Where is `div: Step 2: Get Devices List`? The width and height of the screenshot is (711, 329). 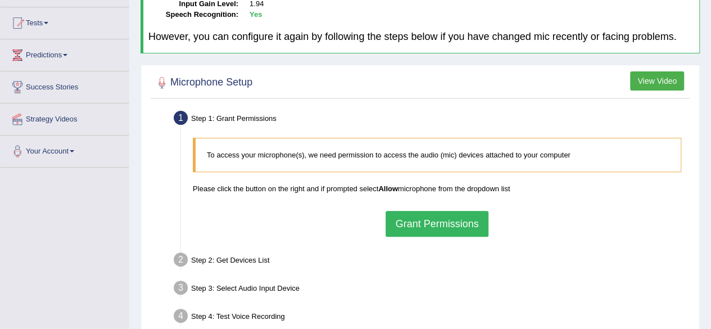 div: Step 2: Get Devices List is located at coordinates (431, 261).